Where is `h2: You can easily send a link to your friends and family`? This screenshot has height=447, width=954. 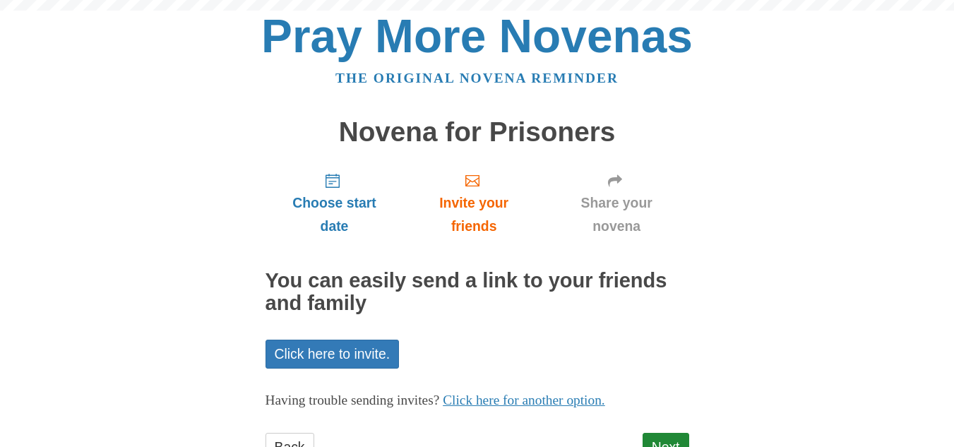
h2: You can easily send a link to your friends and family is located at coordinates (477, 292).